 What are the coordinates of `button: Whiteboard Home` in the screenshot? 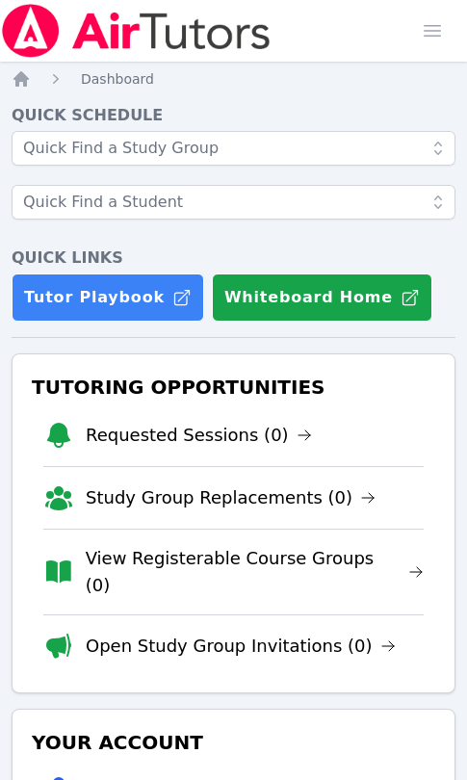 It's located at (322, 298).